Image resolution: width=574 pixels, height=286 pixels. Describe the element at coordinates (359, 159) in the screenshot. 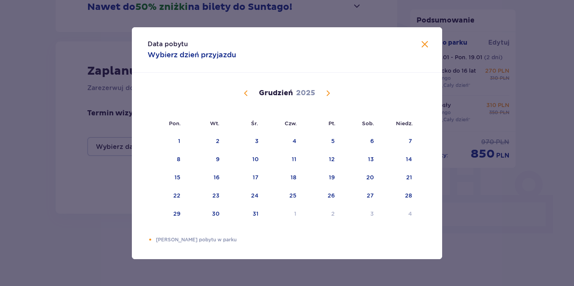

I see `td: 13` at that location.